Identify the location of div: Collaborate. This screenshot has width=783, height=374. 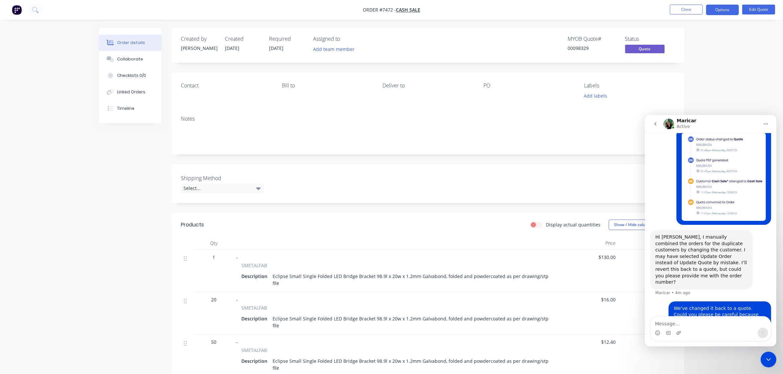
(130, 59).